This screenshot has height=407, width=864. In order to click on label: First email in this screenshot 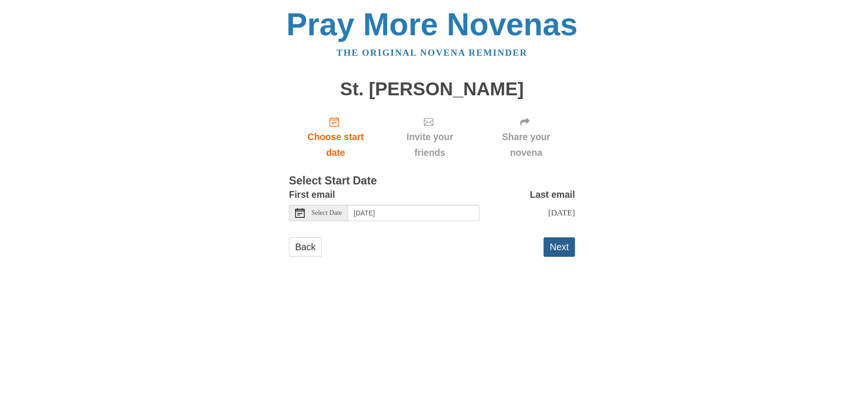, I will do `click(312, 194)`.